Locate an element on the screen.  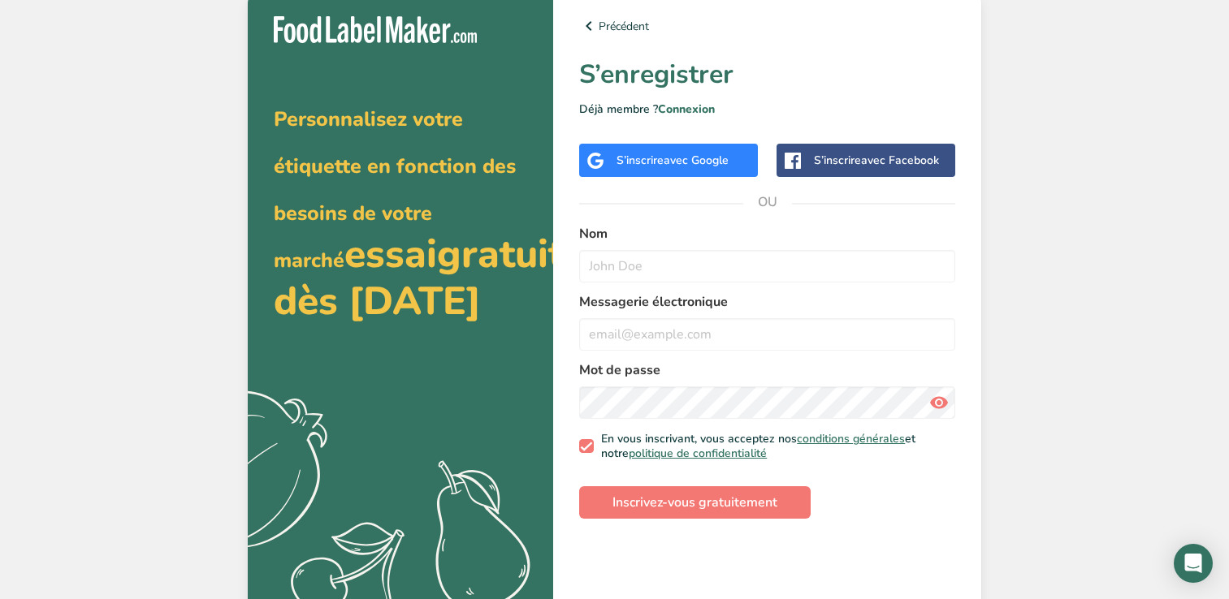
label: Messagerie électronique is located at coordinates (767, 302).